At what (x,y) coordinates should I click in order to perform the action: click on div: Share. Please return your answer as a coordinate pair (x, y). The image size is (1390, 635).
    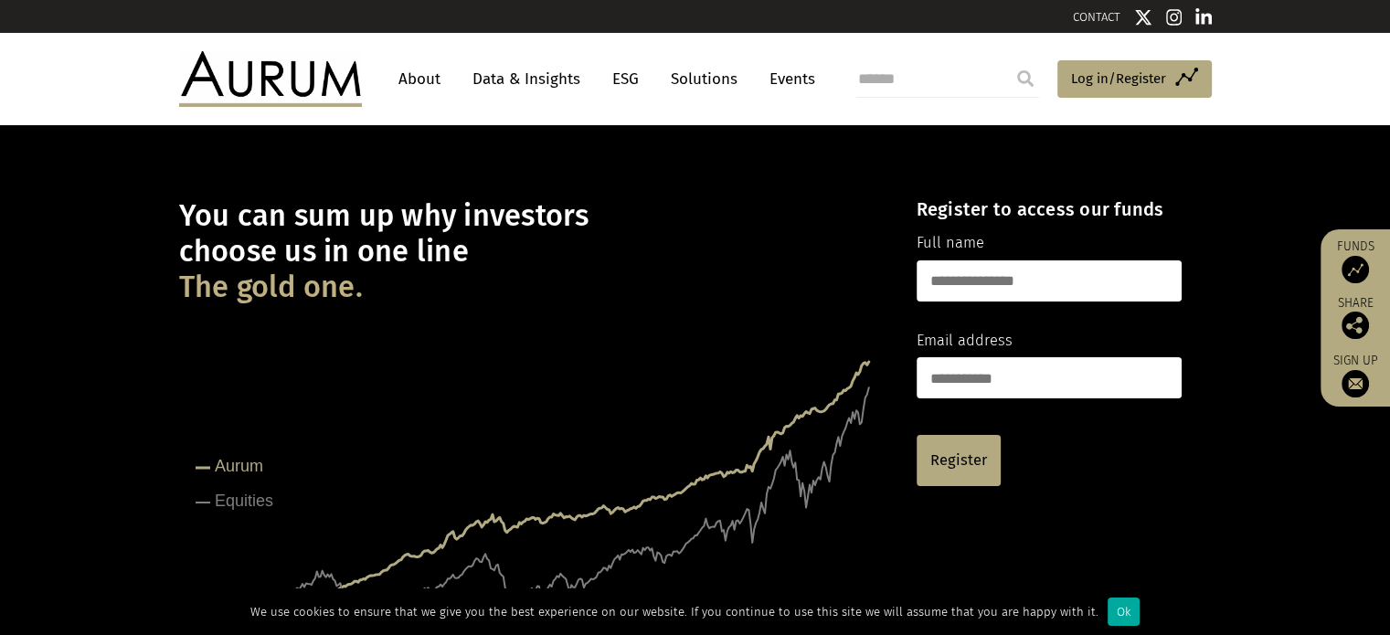
    Looking at the image, I should click on (1356, 318).